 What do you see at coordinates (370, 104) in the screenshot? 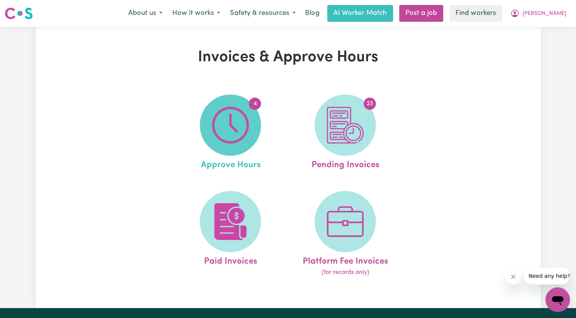
I see `span: 23` at bounding box center [370, 104].